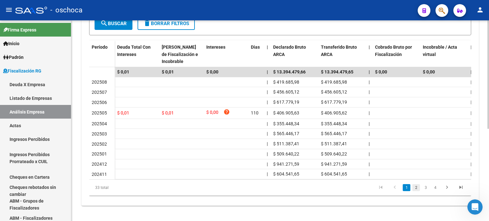  I want to click on span: Padrón, so click(13, 57).